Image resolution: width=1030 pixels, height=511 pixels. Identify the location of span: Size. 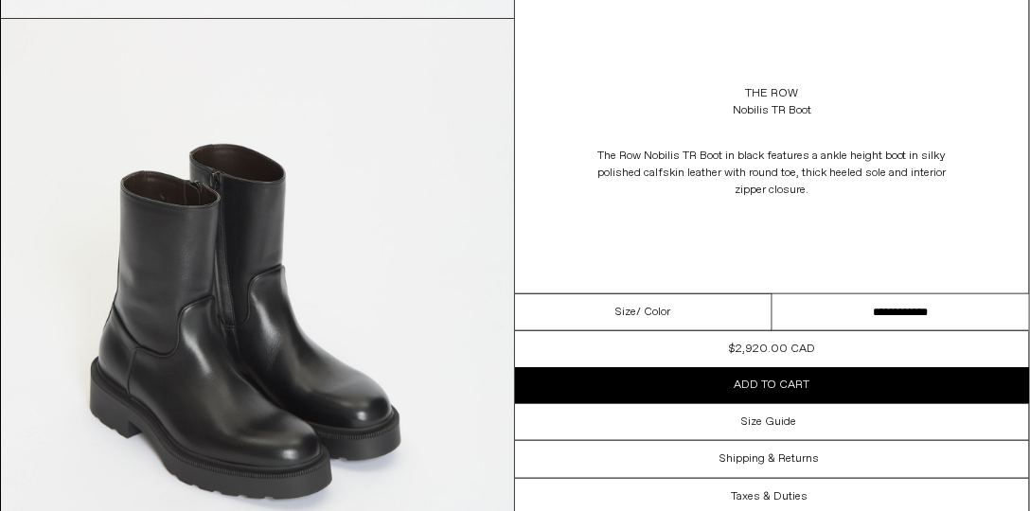
(626, 312).